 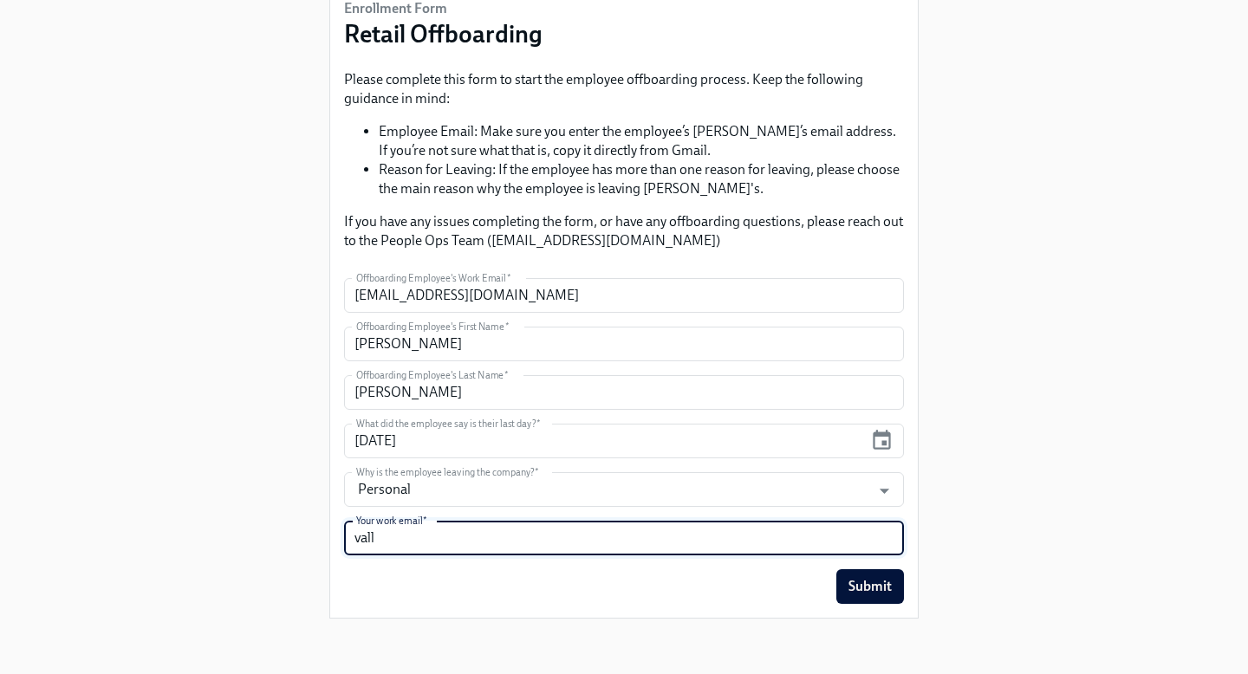 What do you see at coordinates (870, 587) in the screenshot?
I see `span: Submit` at bounding box center [870, 587].